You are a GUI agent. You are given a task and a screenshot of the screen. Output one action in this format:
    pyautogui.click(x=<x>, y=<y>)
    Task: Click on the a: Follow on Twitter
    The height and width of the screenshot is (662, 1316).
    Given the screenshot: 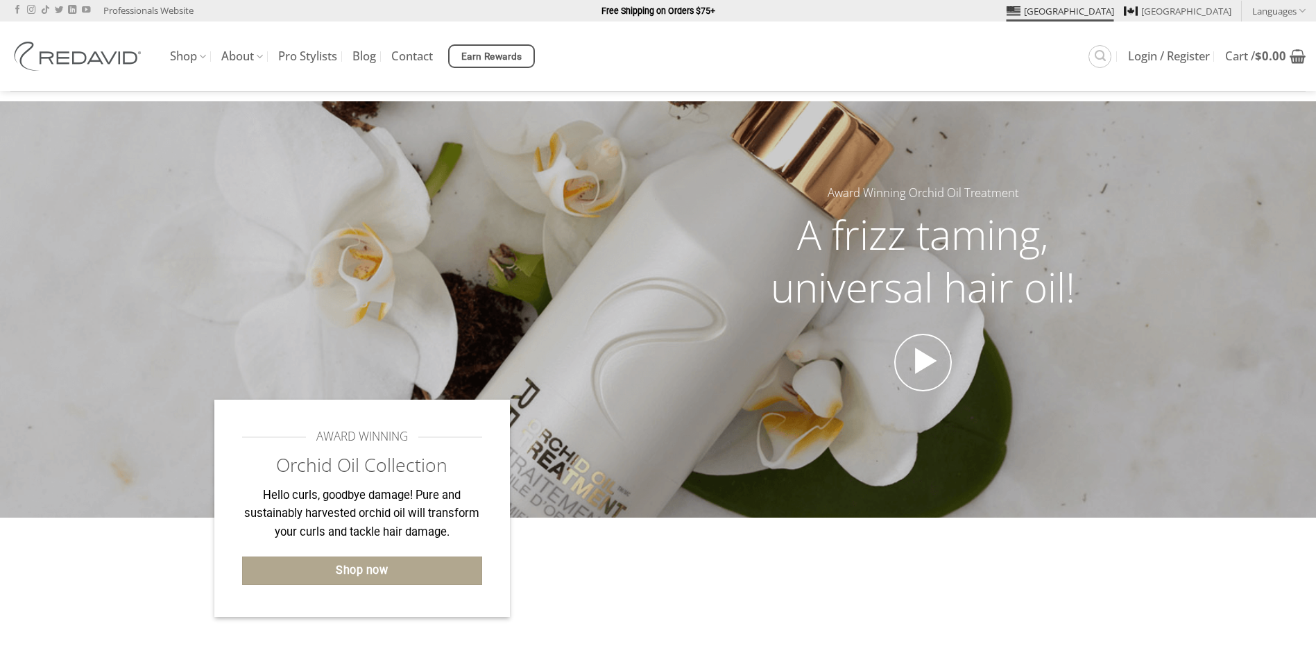 What is the action you would take?
    pyautogui.click(x=59, y=10)
    